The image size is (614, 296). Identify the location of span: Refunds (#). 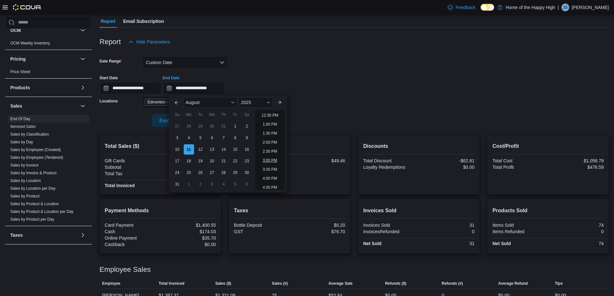
(452, 284).